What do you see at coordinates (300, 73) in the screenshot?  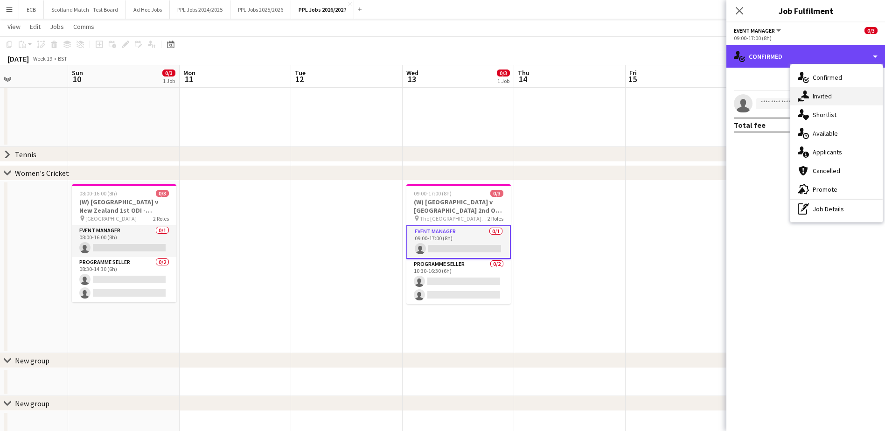 I see `span: Tue` at bounding box center [300, 73].